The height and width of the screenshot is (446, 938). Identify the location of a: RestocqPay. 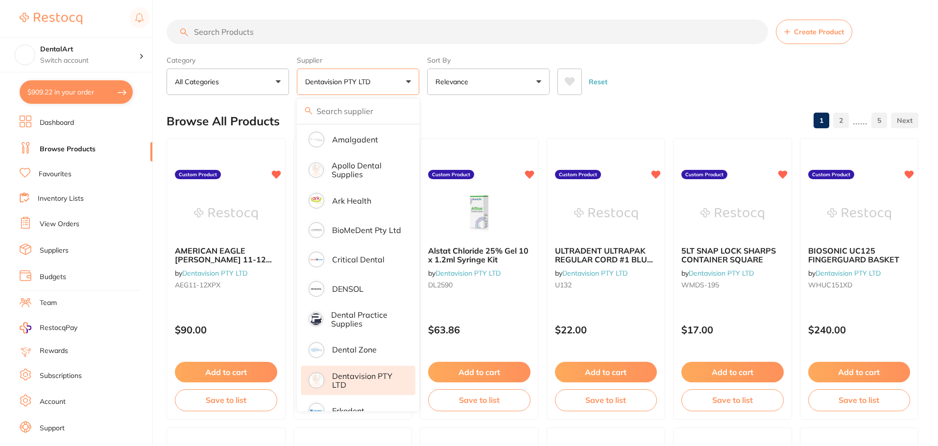
(48, 328).